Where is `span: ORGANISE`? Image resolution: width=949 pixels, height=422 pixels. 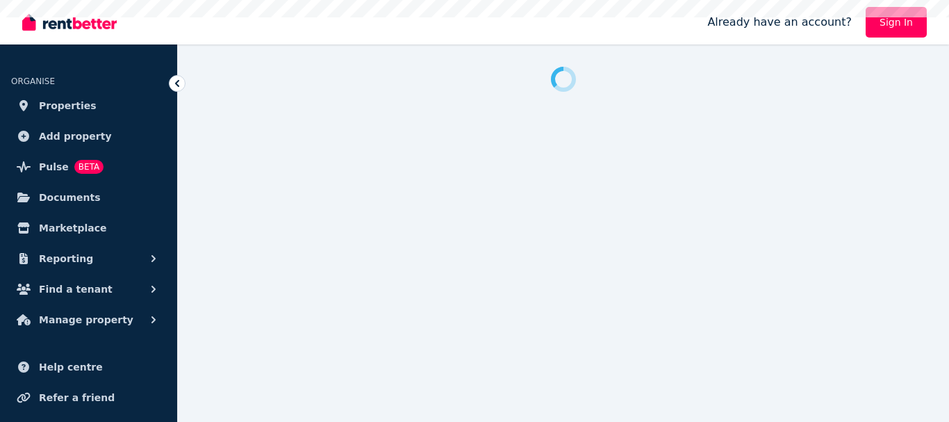 span: ORGANISE is located at coordinates (33, 81).